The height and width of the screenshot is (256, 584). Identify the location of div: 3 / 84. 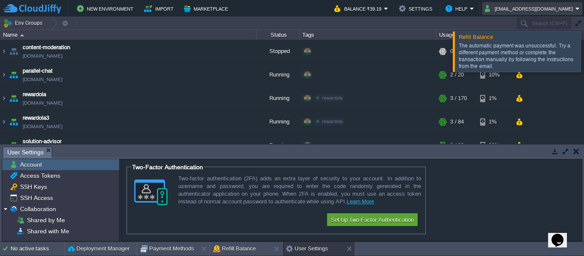
(457, 122).